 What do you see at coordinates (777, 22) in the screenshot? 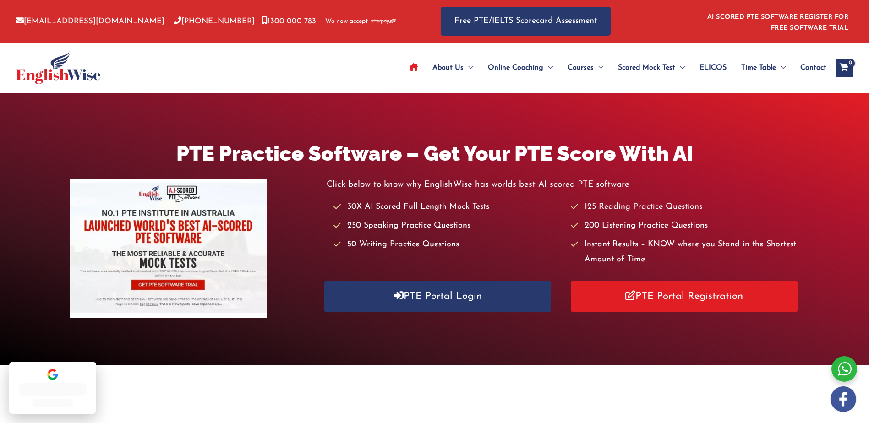
I see `a: AI SCORED PTE SOFTWARE REGISTER FOR FREE SOFTWARE TRIAL` at bounding box center [777, 22].